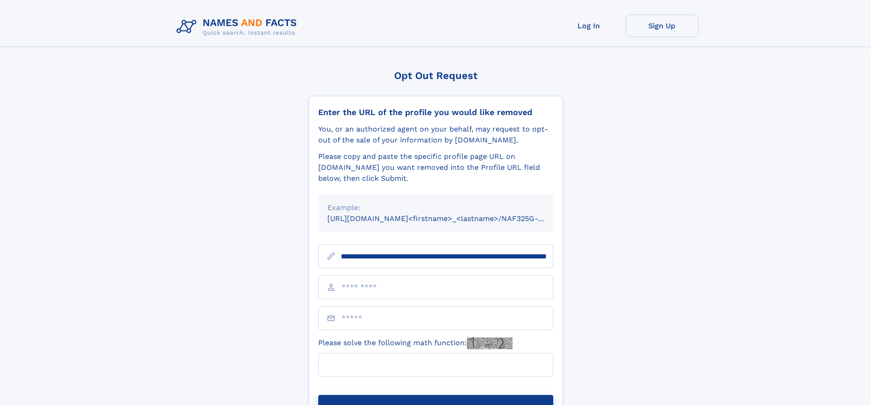 The height and width of the screenshot is (405, 871). Describe the element at coordinates (415, 344) in the screenshot. I see `label: Please solve the following math function:` at that location.